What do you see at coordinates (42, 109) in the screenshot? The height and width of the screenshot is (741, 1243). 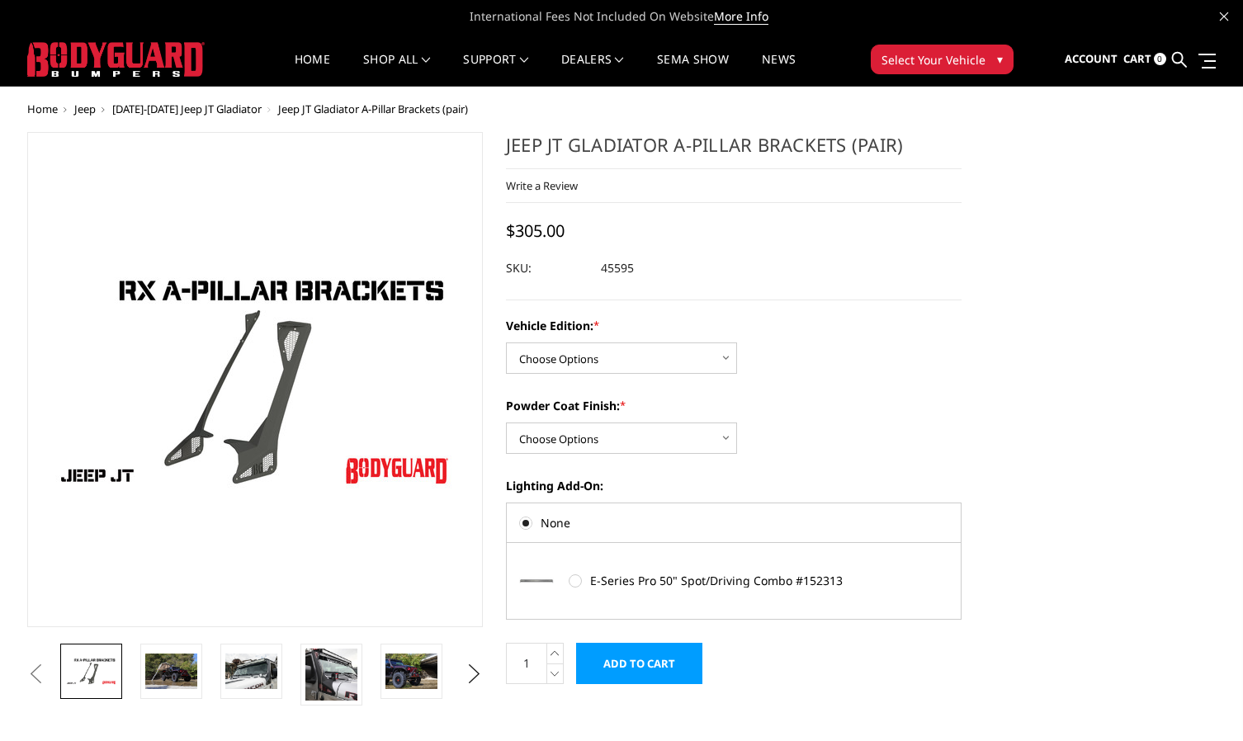 I see `span: Home` at bounding box center [42, 109].